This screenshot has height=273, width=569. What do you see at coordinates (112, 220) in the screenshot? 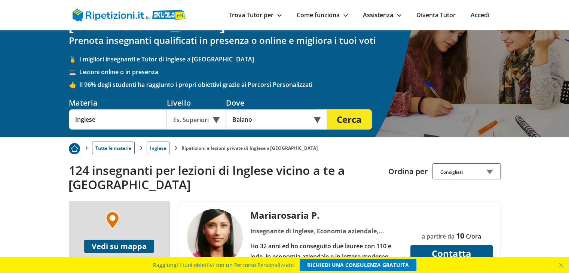
I see `img: Marker` at bounding box center [112, 220].